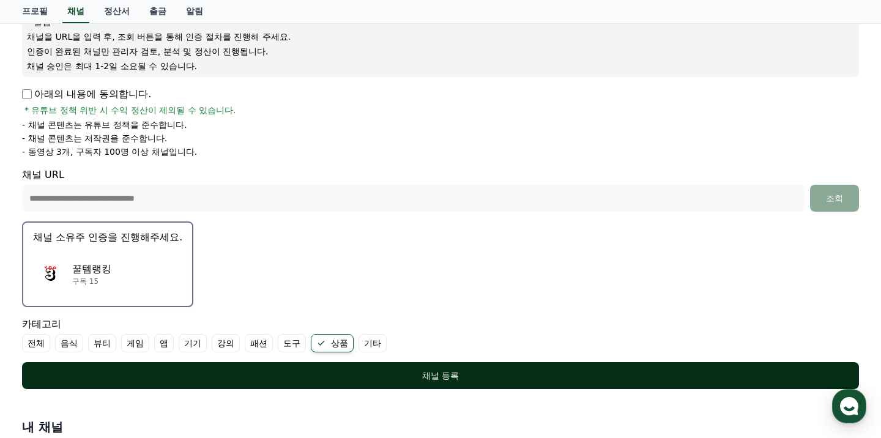  What do you see at coordinates (50, 274) in the screenshot?
I see `img: 꿀템랭킹` at bounding box center [50, 274].